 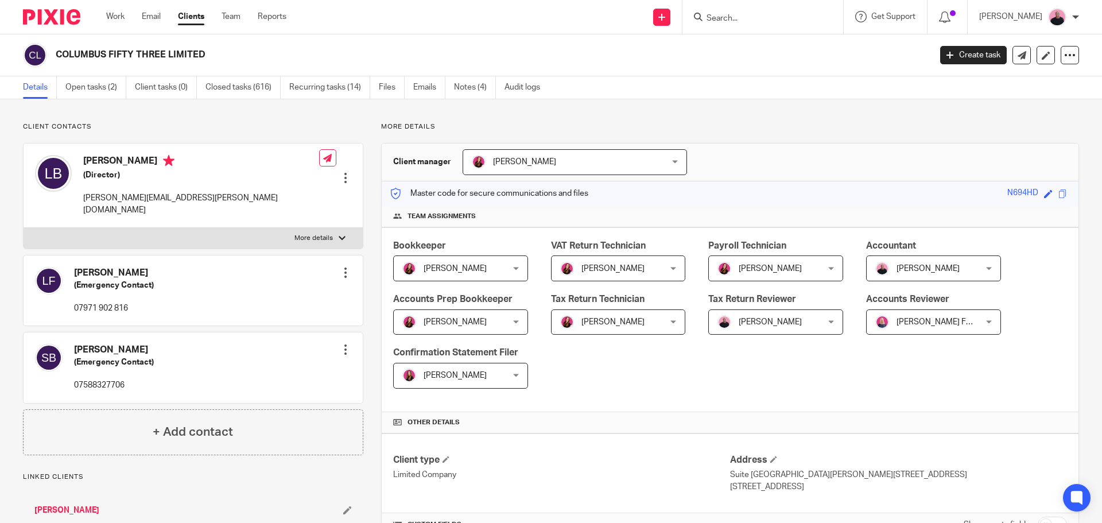 I want to click on span: Confirmation Statement Filer, so click(x=456, y=352).